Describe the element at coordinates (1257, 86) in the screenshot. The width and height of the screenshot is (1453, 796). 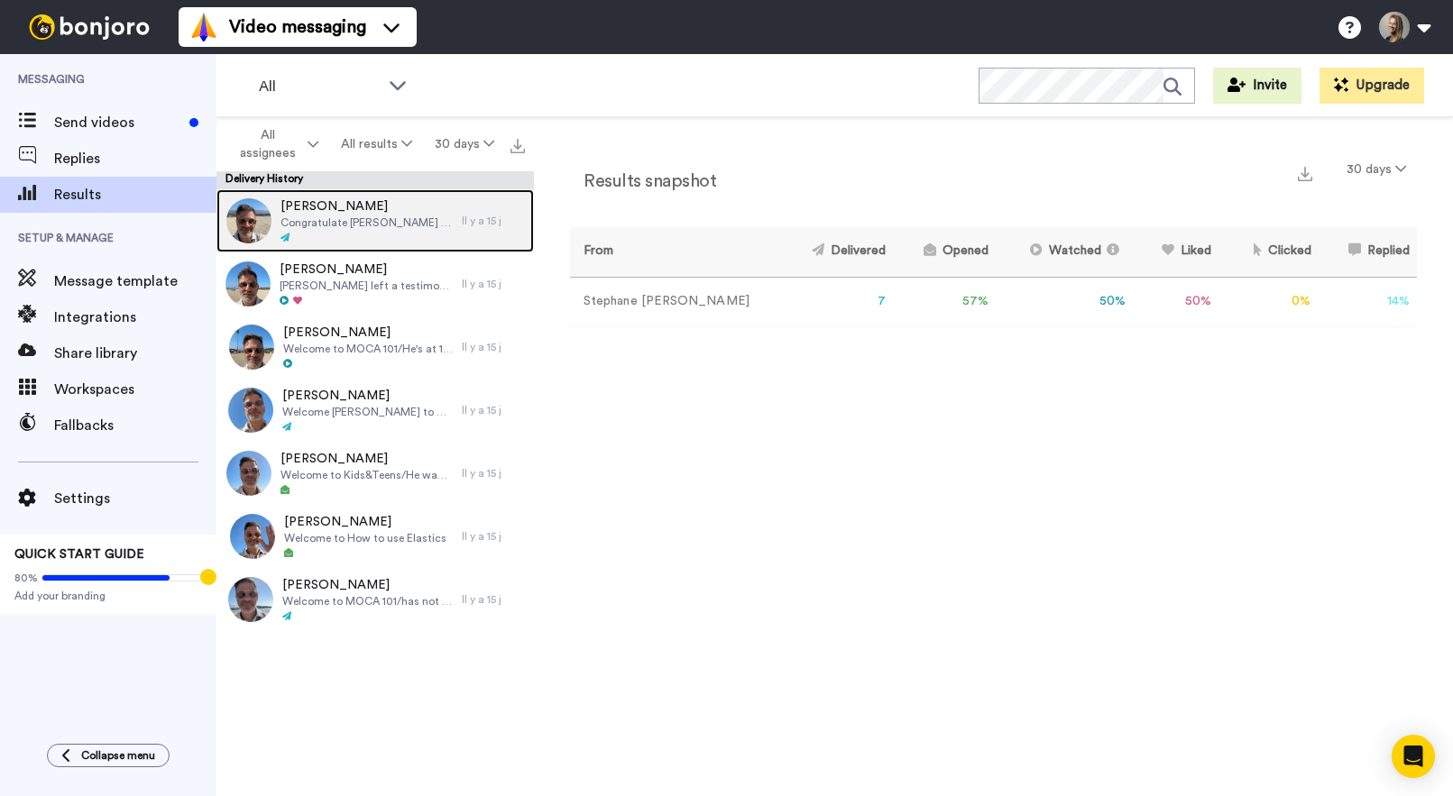
I see `button: Invite` at that location.